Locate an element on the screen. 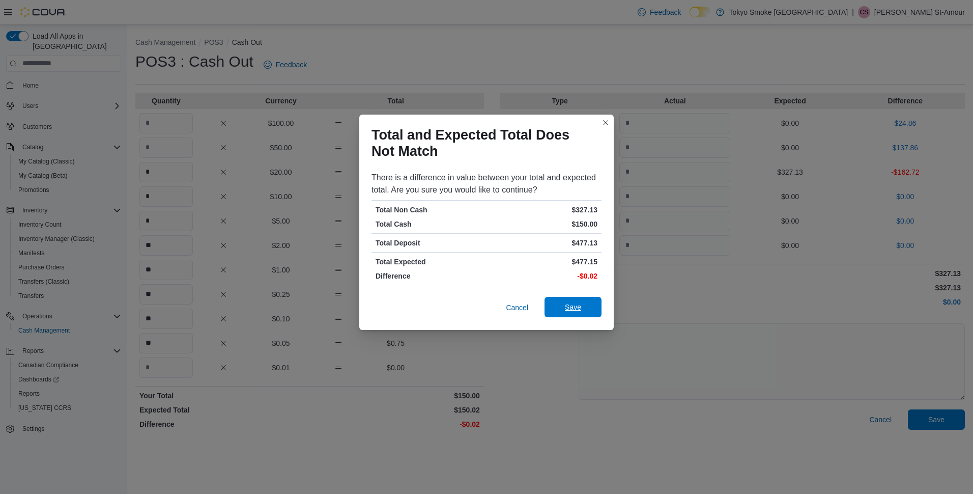  button: Cancel is located at coordinates (517, 307).